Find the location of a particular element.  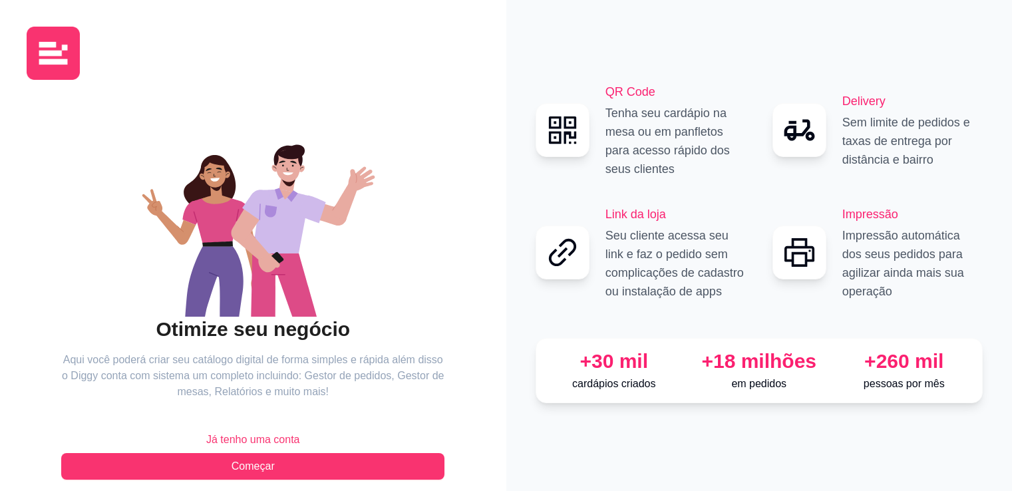

p: Impressão automática dos seus pedidos para agilizar ainda mais sua operação is located at coordinates (912, 263).